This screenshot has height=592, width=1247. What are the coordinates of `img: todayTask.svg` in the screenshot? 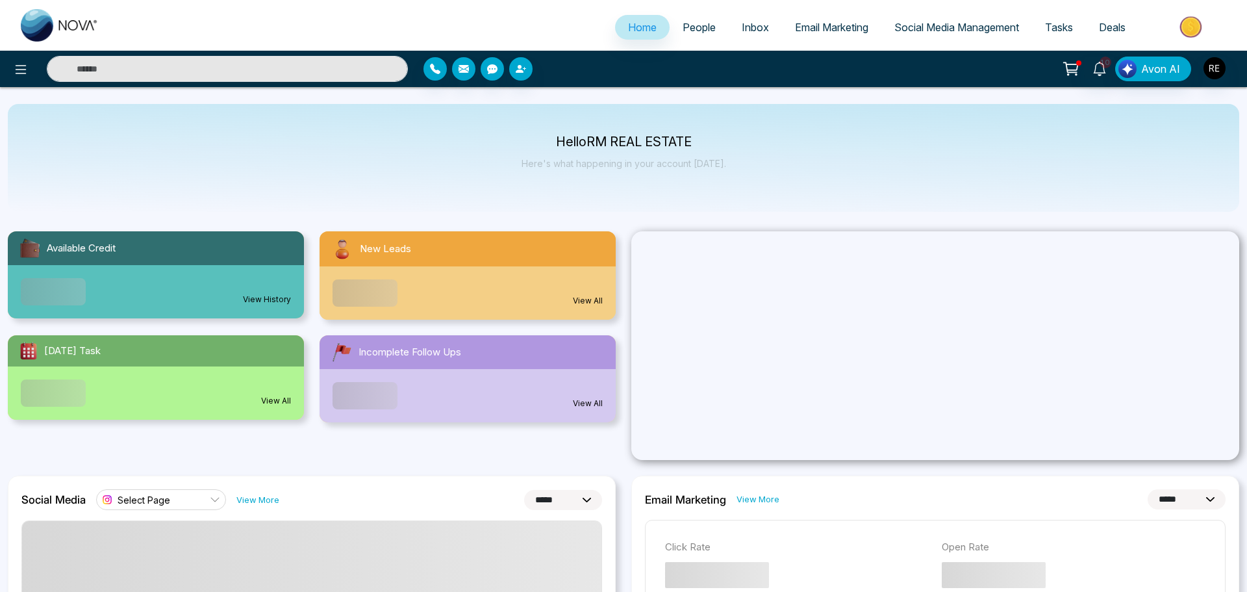 It's located at (29, 351).